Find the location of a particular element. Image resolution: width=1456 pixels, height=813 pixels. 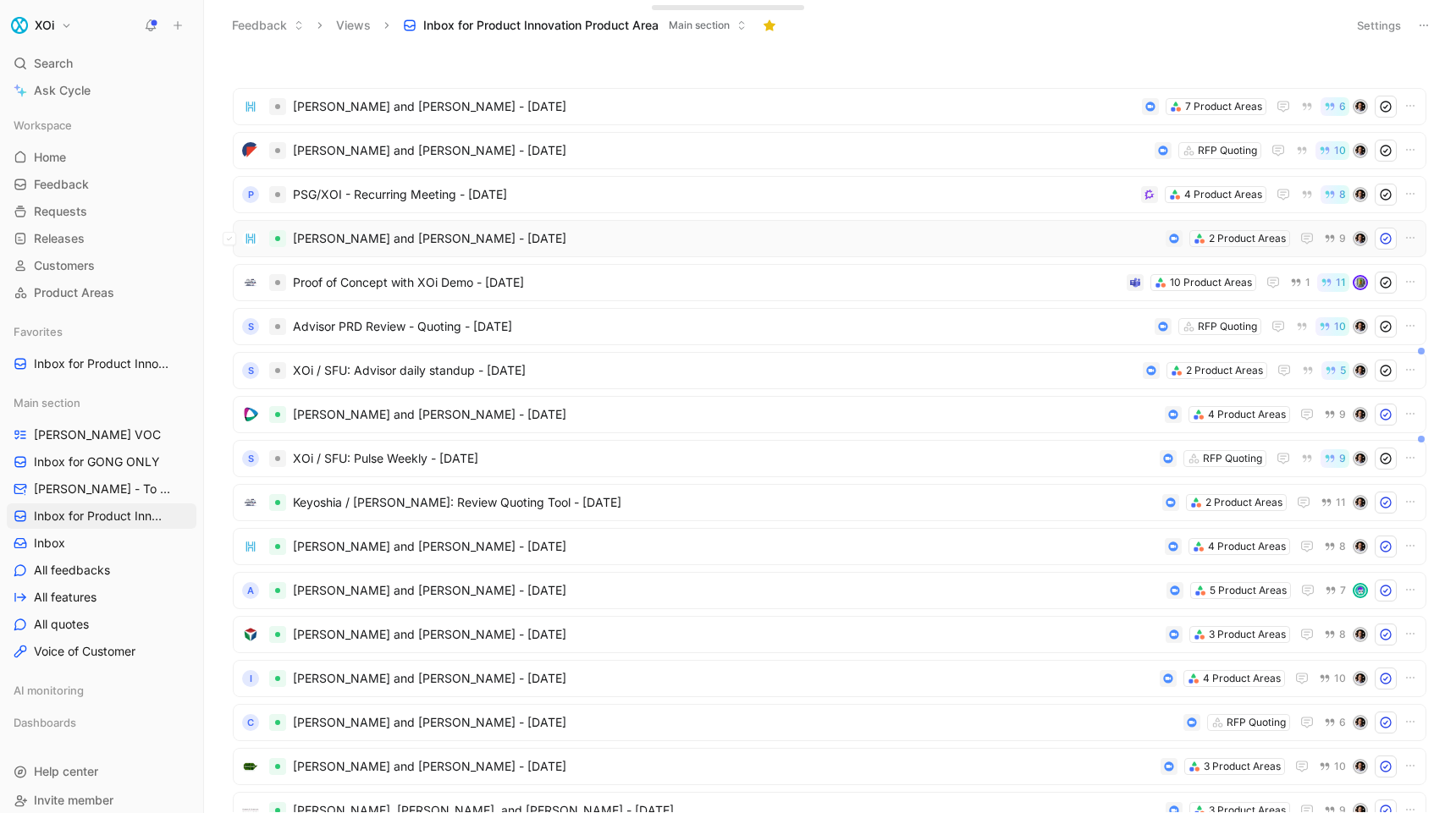

button: 1 is located at coordinates (1300, 283).